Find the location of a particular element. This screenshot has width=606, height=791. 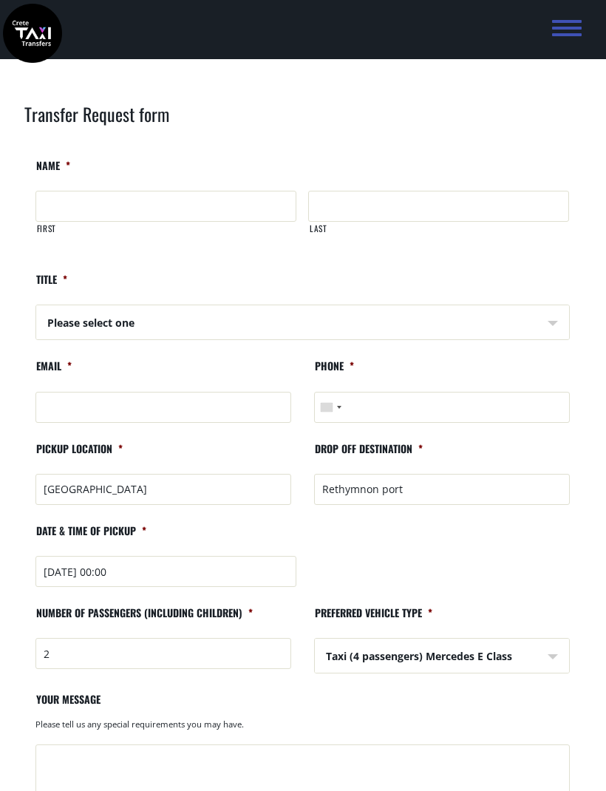

label: Number of passengers (including children) is located at coordinates (144, 619).